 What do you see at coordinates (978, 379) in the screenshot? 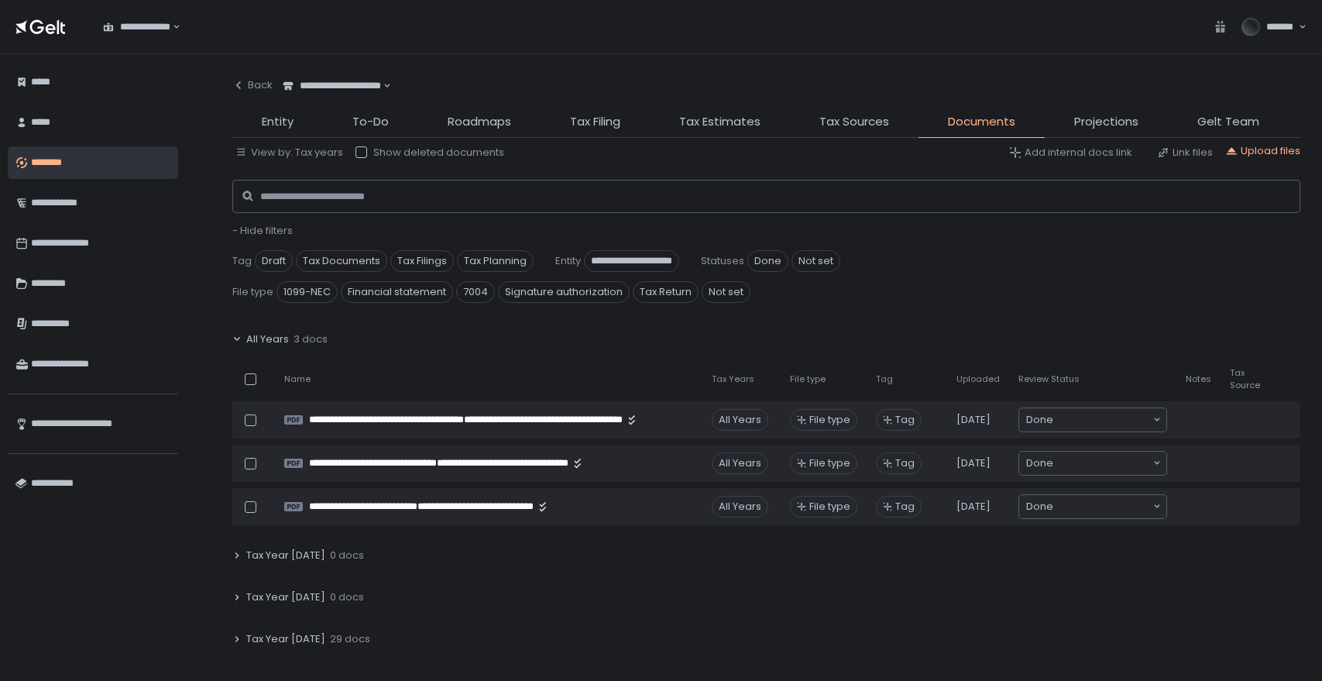
I see `span: Uploaded` at bounding box center [978, 379].